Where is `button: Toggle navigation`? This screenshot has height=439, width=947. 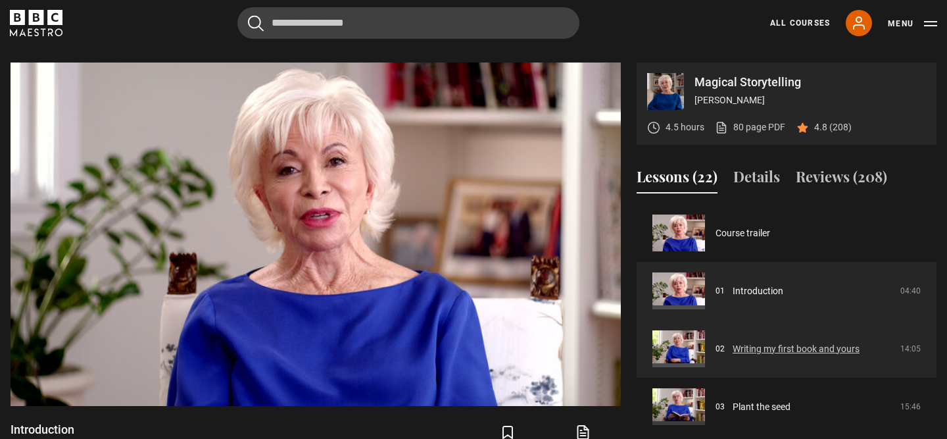 button: Toggle navigation is located at coordinates (912, 24).